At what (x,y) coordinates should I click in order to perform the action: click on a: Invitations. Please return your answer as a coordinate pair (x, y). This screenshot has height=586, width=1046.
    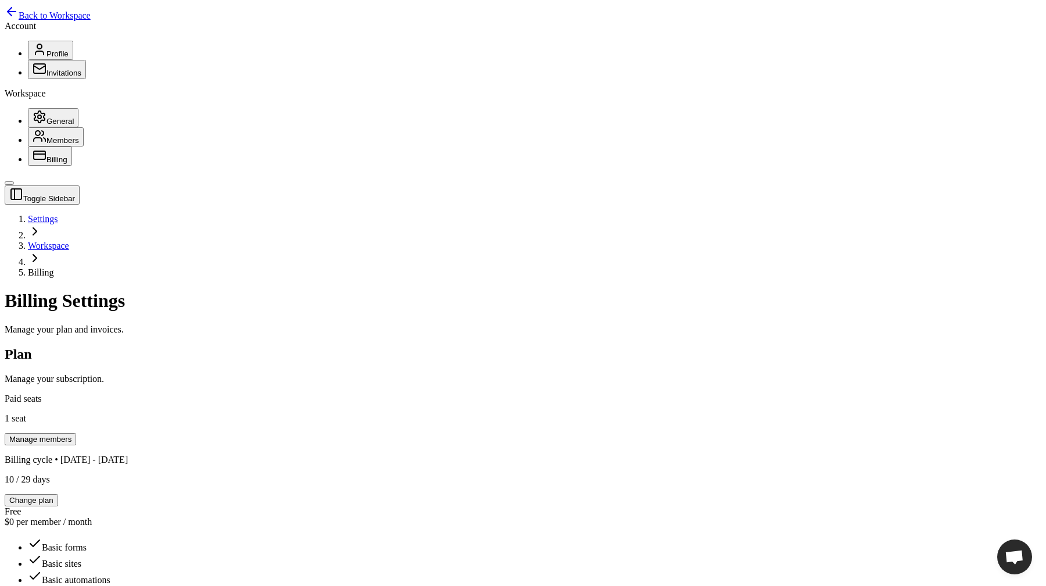
    Looking at the image, I should click on (57, 72).